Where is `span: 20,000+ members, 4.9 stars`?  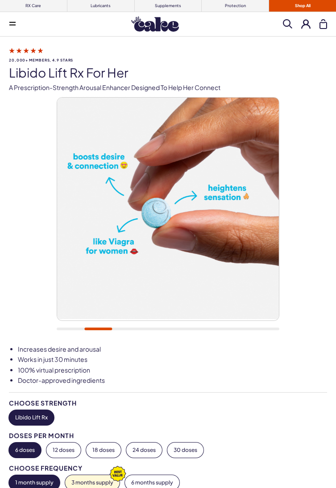
span: 20,000+ members, 4.9 stars is located at coordinates (168, 60).